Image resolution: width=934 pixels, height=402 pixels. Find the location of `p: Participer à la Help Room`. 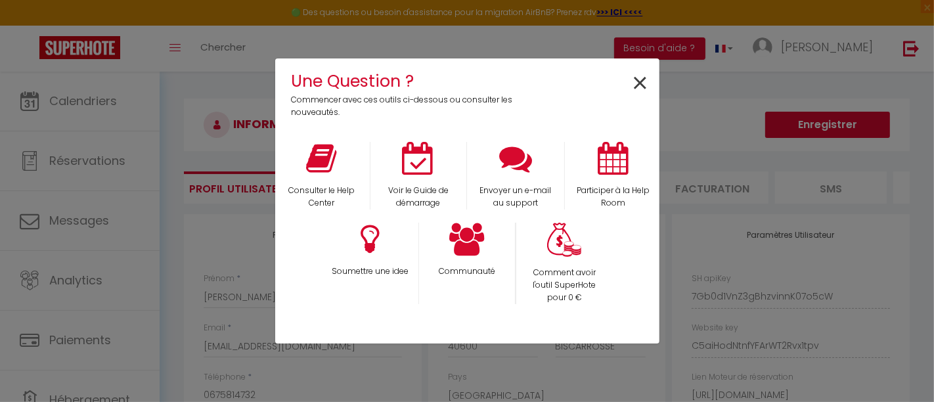

p: Participer à la Help Room is located at coordinates (613, 197).